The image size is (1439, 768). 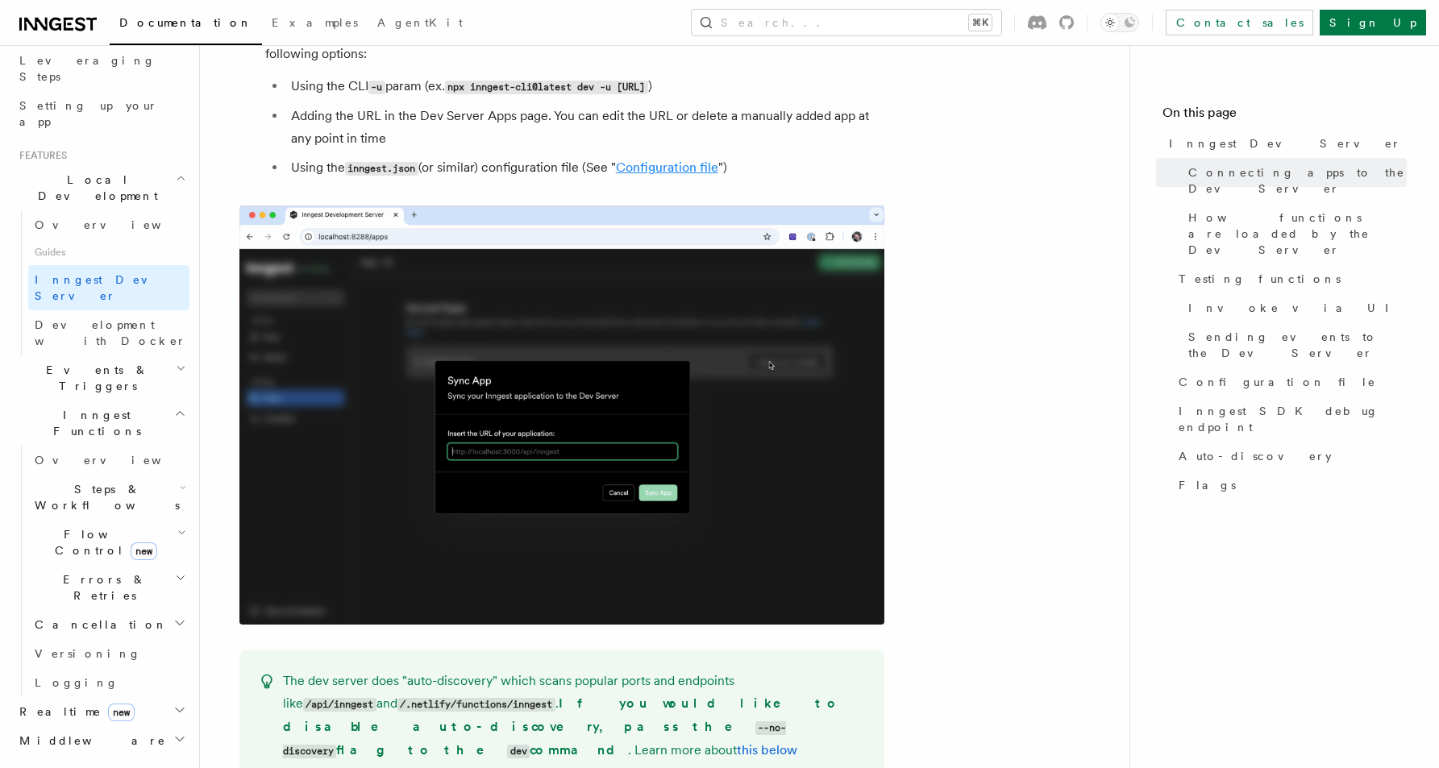 I want to click on a: Documentation, so click(x=185, y=25).